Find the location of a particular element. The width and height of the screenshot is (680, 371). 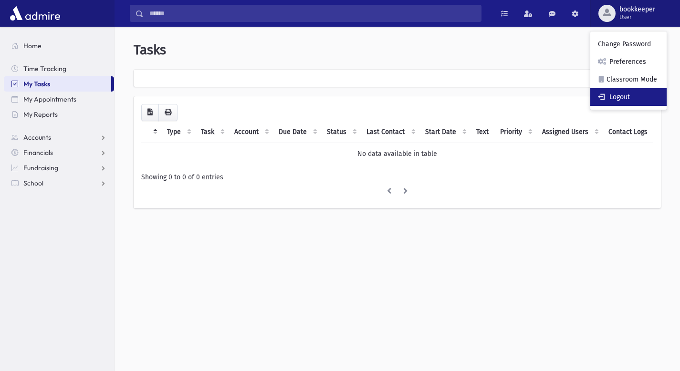

span: Time Tracking is located at coordinates (45, 69).